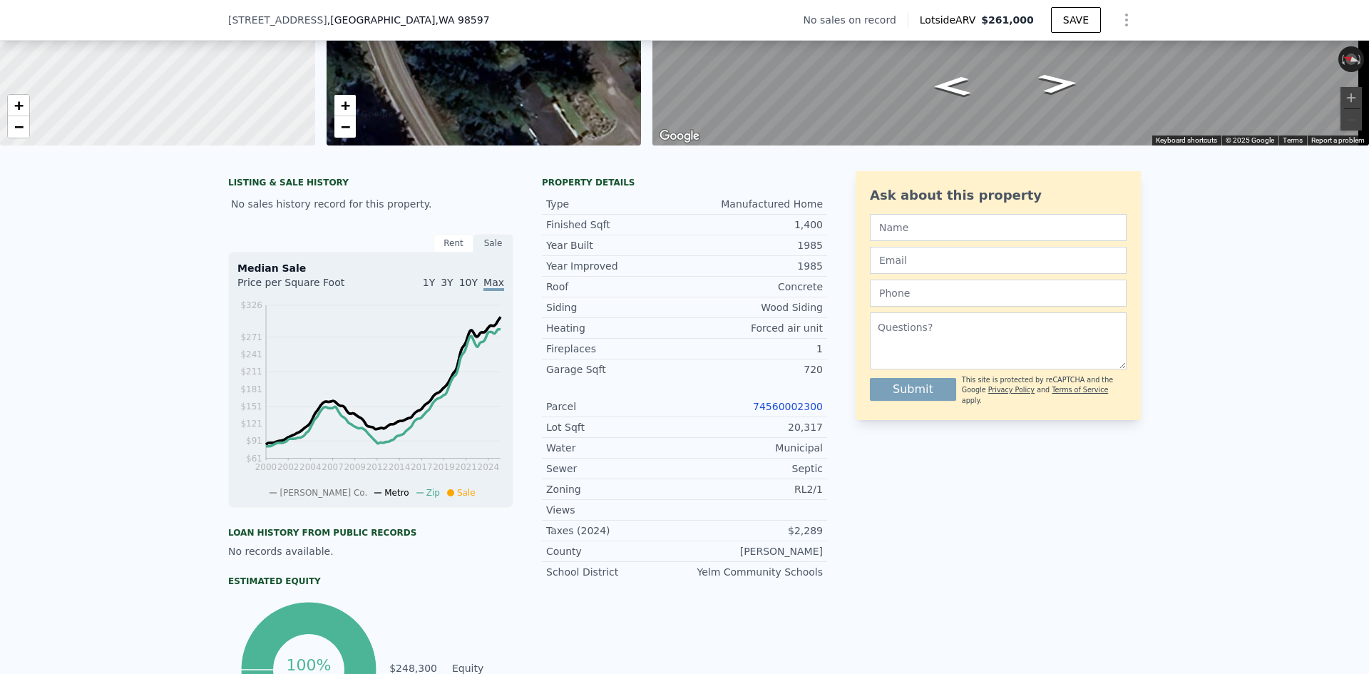  Describe the element at coordinates (950, 20) in the screenshot. I see `span: Lotside ARV` at that location.